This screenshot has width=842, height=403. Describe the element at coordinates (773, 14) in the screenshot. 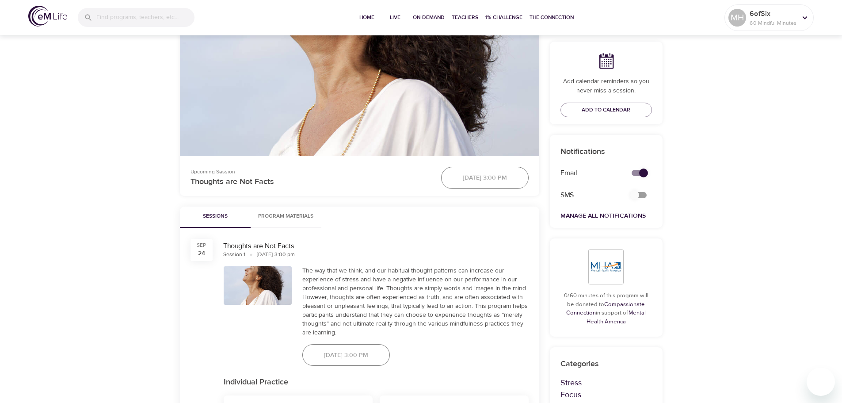

I see `p: 6ofSix` at that location.